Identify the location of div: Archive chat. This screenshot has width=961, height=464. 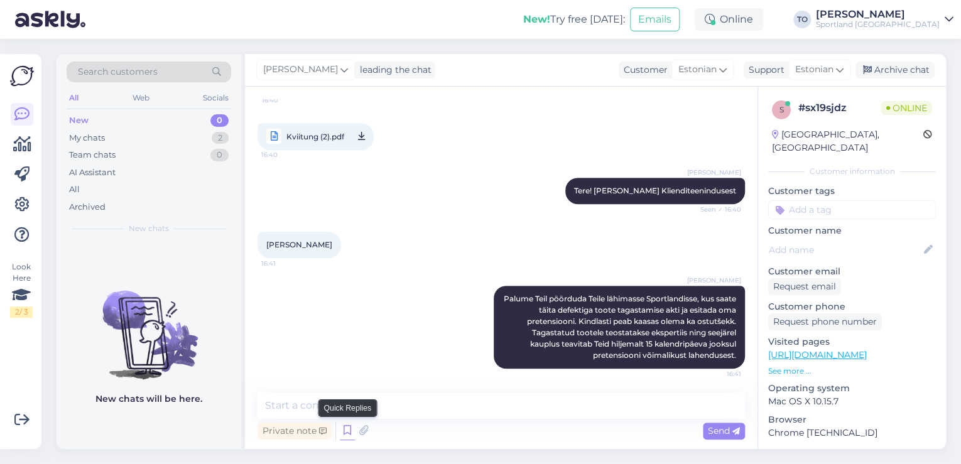
(895, 70).